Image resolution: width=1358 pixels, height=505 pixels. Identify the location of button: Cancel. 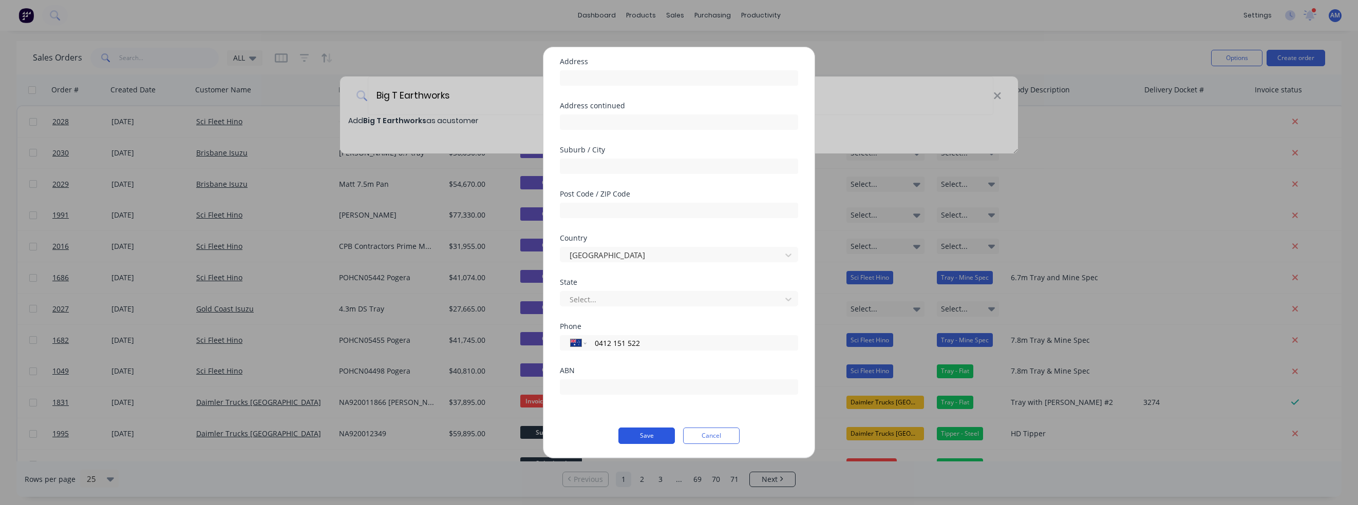
(711, 436).